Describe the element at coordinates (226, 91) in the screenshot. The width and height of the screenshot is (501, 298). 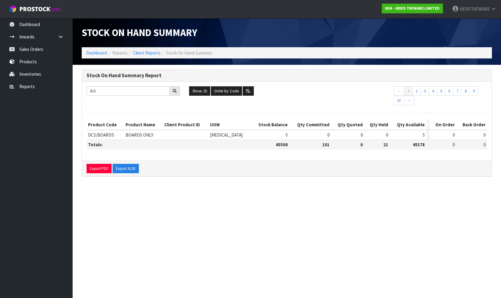
I see `button: Order by: Code` at that location.